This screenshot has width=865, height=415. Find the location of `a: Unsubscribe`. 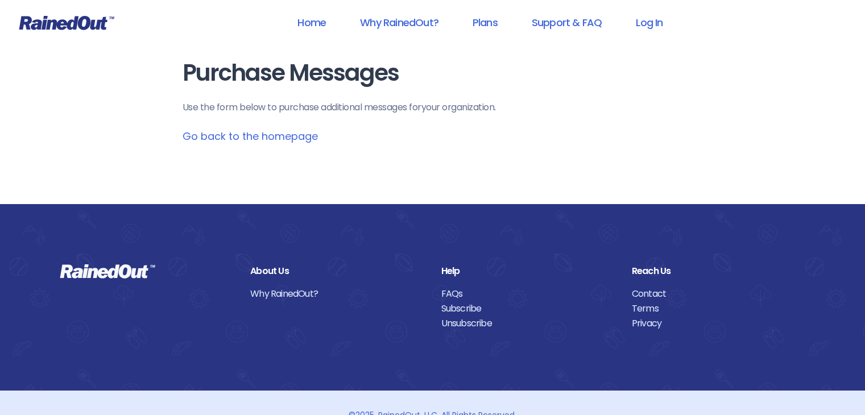

a: Unsubscribe is located at coordinates (528, 323).